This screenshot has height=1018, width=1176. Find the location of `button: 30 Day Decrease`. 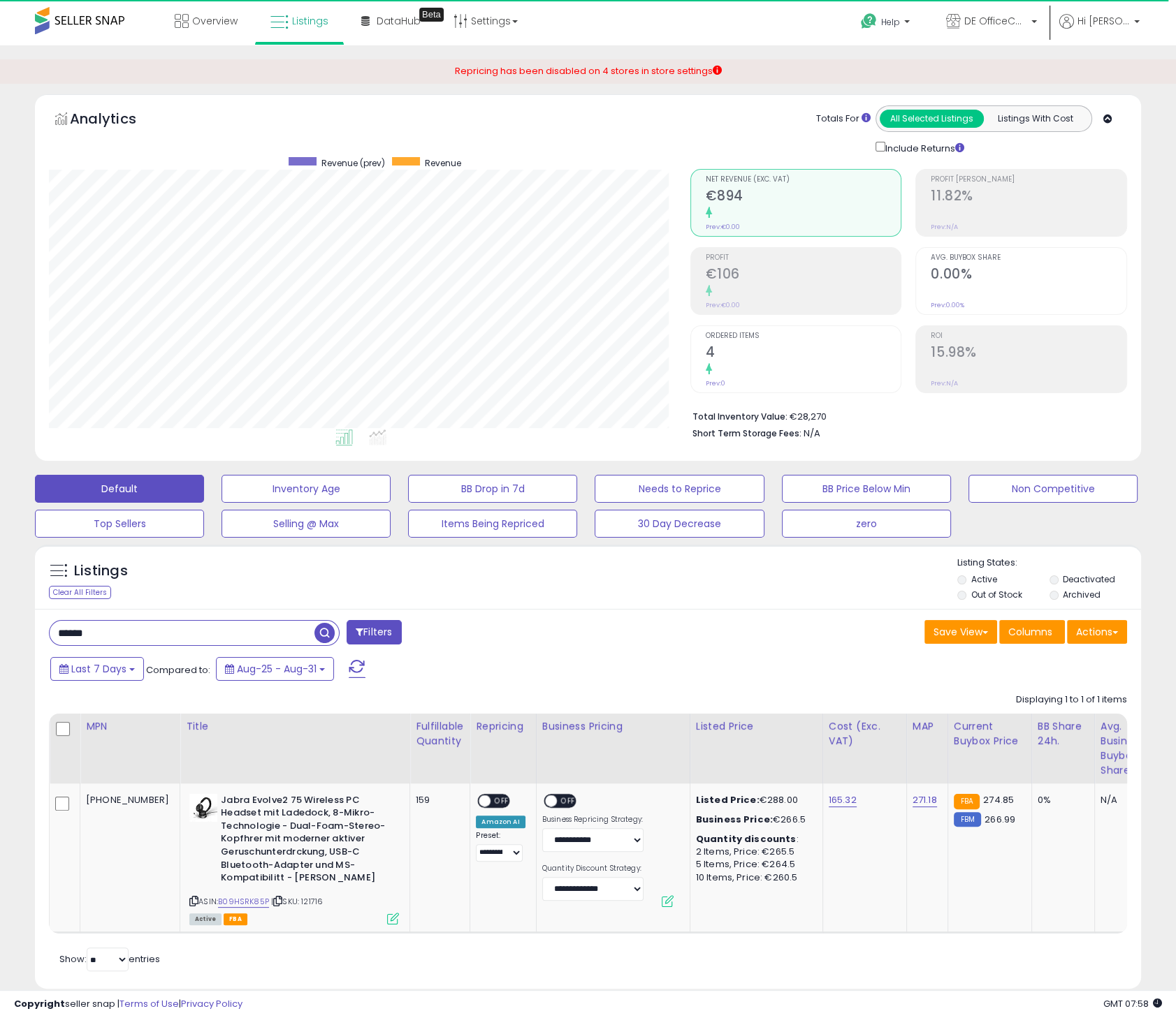

button: 30 Day Decrease is located at coordinates (680, 524).